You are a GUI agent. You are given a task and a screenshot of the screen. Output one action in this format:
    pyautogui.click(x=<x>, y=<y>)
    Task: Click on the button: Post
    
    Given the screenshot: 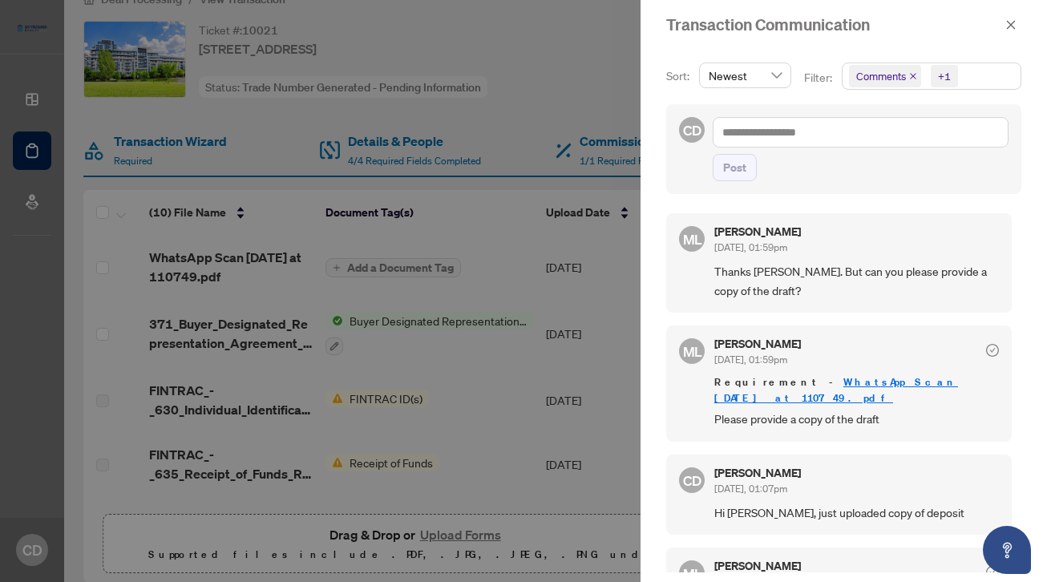 What is the action you would take?
    pyautogui.click(x=734, y=167)
    